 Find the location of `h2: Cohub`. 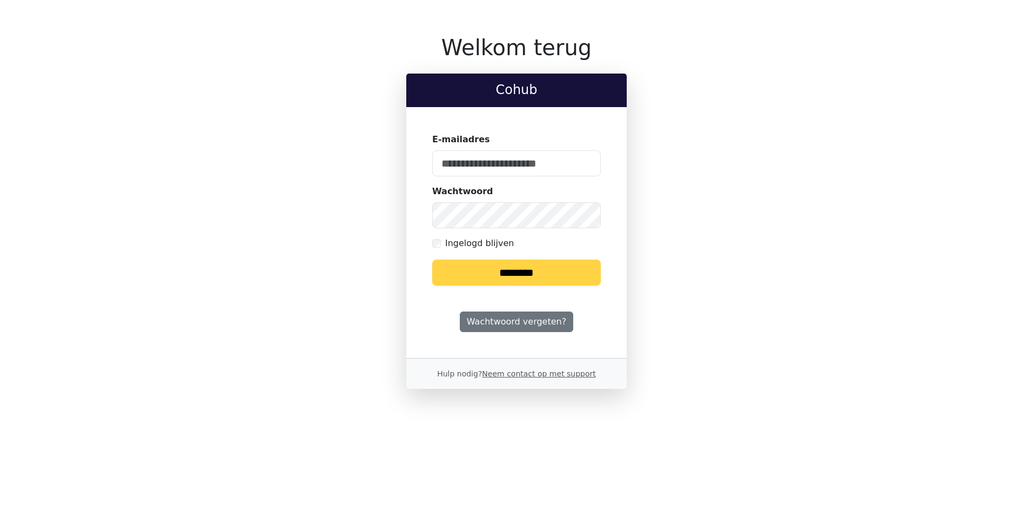

h2: Cohub is located at coordinates (517, 90).